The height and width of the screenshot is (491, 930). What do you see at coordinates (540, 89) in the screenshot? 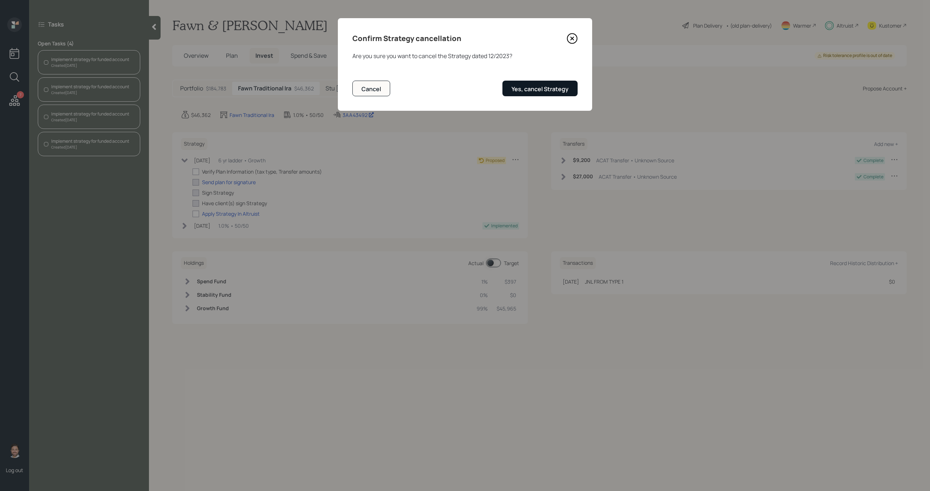
I see `div: Yes, cancel Strategy` at bounding box center [540, 89].